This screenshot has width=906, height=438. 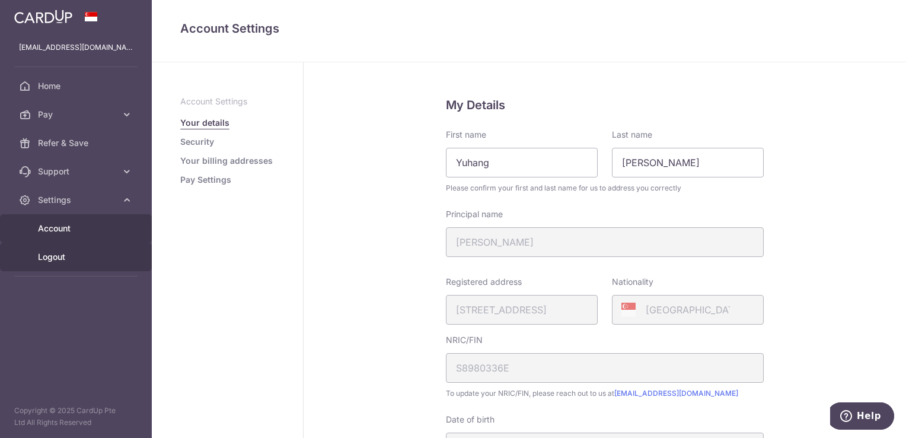 What do you see at coordinates (43, 17) in the screenshot?
I see `img: CardUp` at bounding box center [43, 17].